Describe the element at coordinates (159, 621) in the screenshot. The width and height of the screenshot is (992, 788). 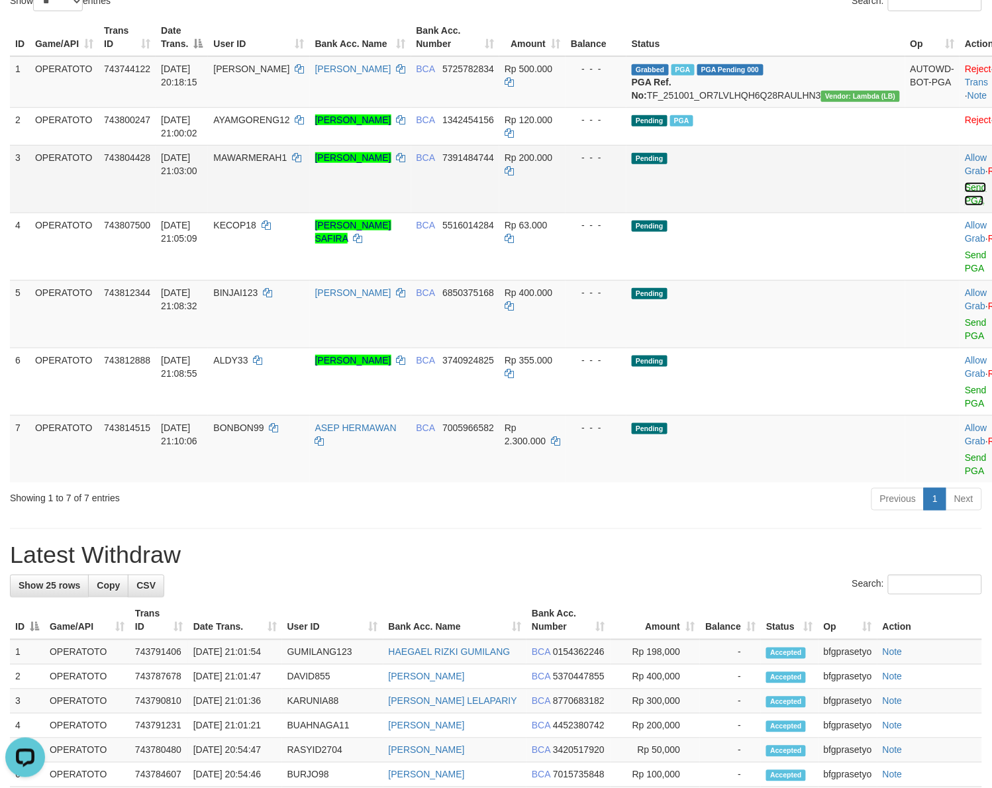
I see `th: Trans ID: activate to sort column ascending` at that location.